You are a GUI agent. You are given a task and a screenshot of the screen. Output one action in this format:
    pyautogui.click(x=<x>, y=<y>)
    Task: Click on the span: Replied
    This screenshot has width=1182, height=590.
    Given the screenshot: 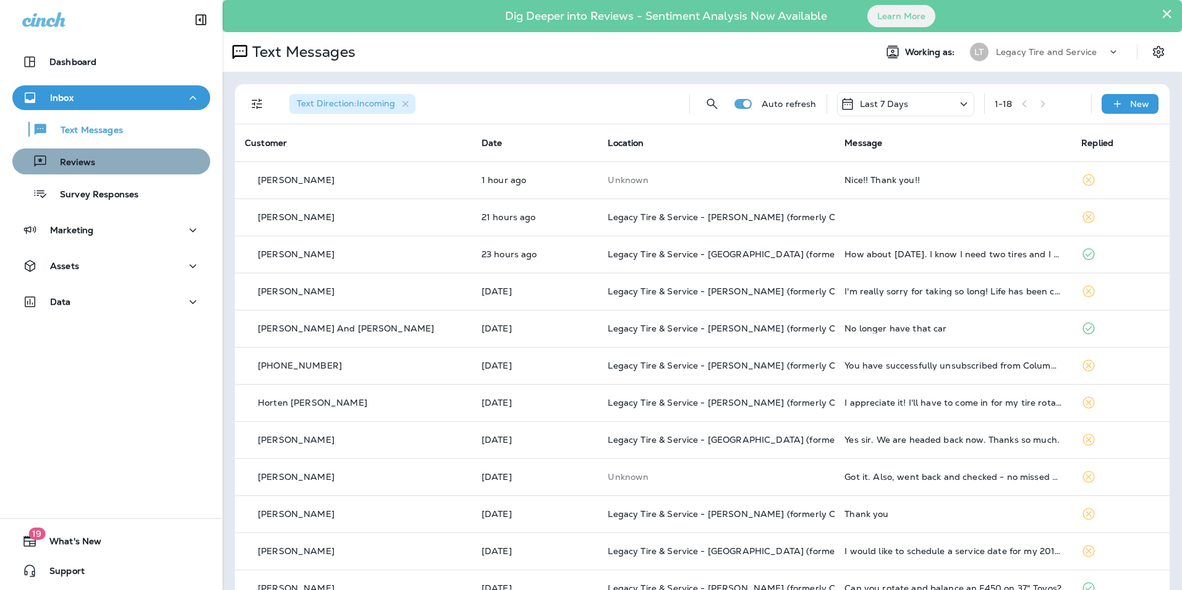 What is the action you would take?
    pyautogui.click(x=1097, y=143)
    